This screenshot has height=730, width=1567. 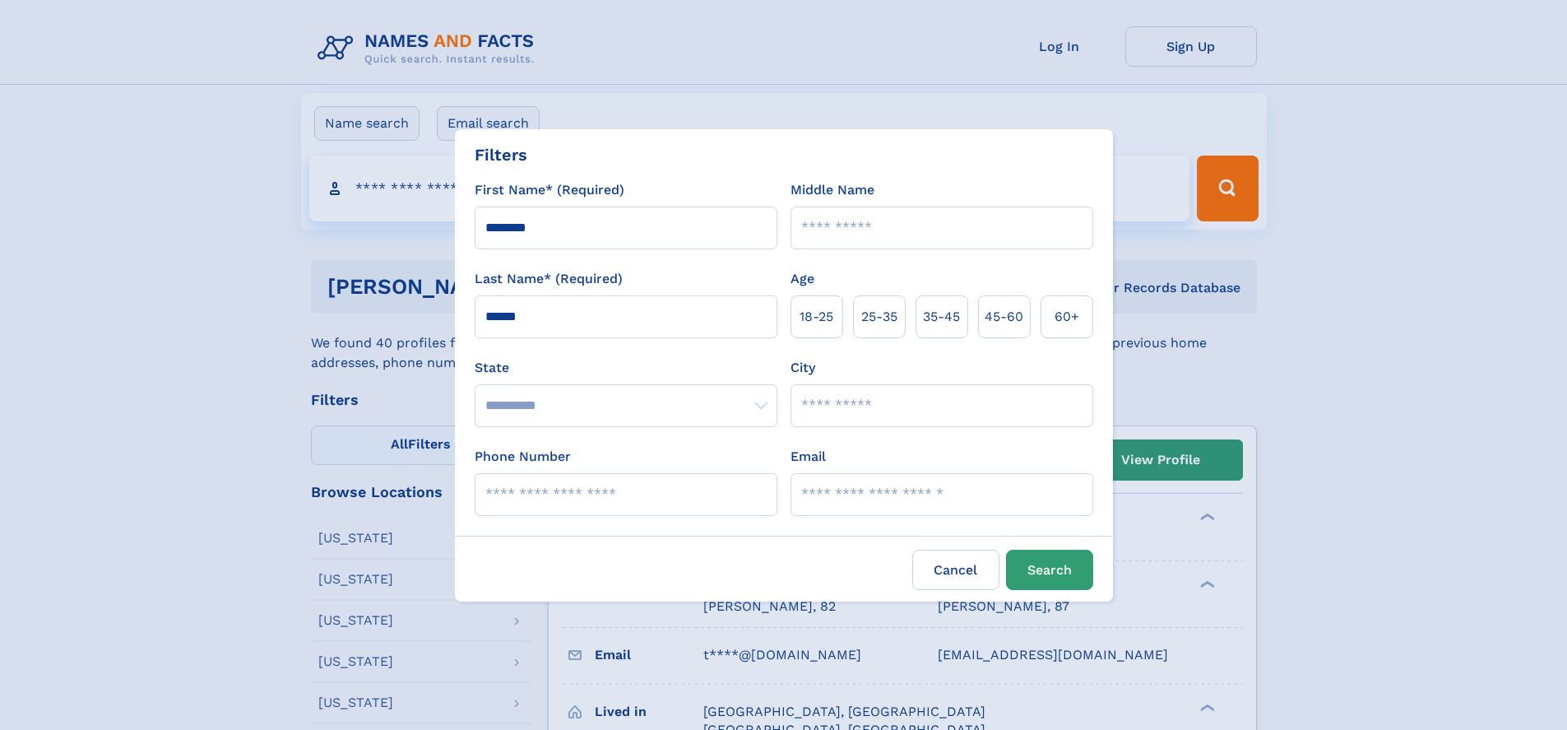 What do you see at coordinates (941, 317) in the screenshot?
I see `span: 35‑45` at bounding box center [941, 317].